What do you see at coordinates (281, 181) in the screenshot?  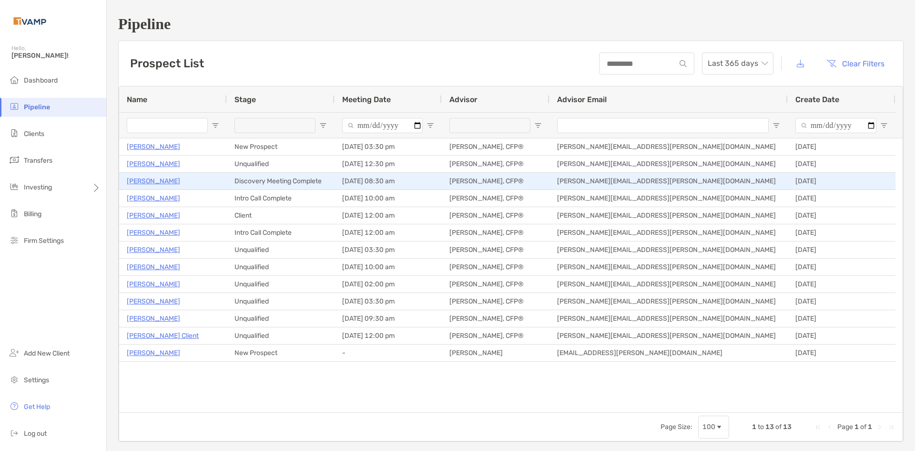 I see `div: Discovery Meeting Complete` at bounding box center [281, 181].